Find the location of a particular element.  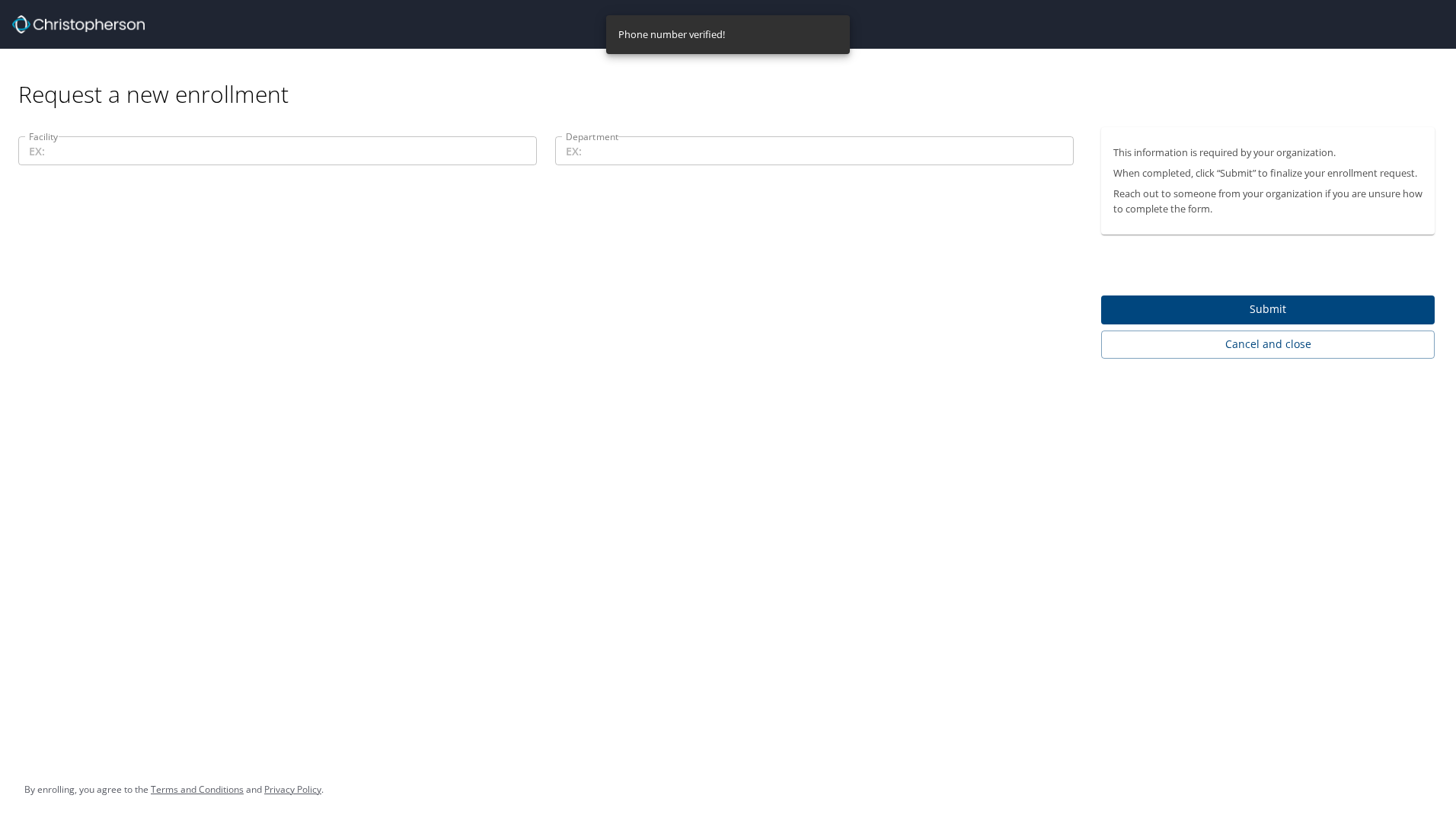

span: Submit is located at coordinates (1268, 309).